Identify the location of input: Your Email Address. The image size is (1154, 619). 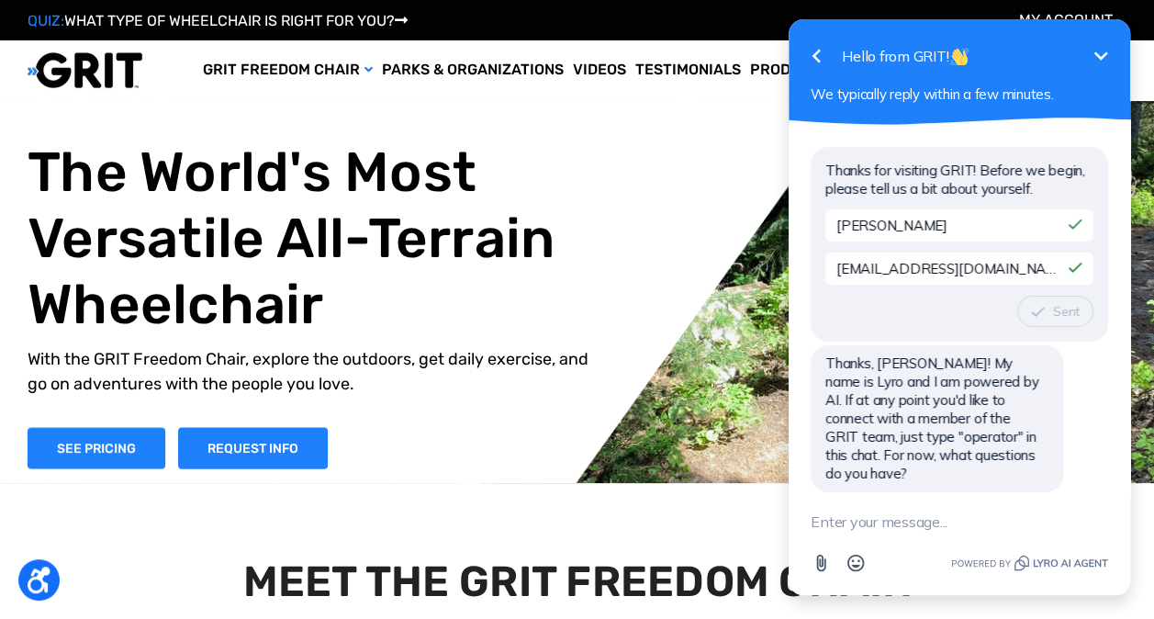
(195, 268).